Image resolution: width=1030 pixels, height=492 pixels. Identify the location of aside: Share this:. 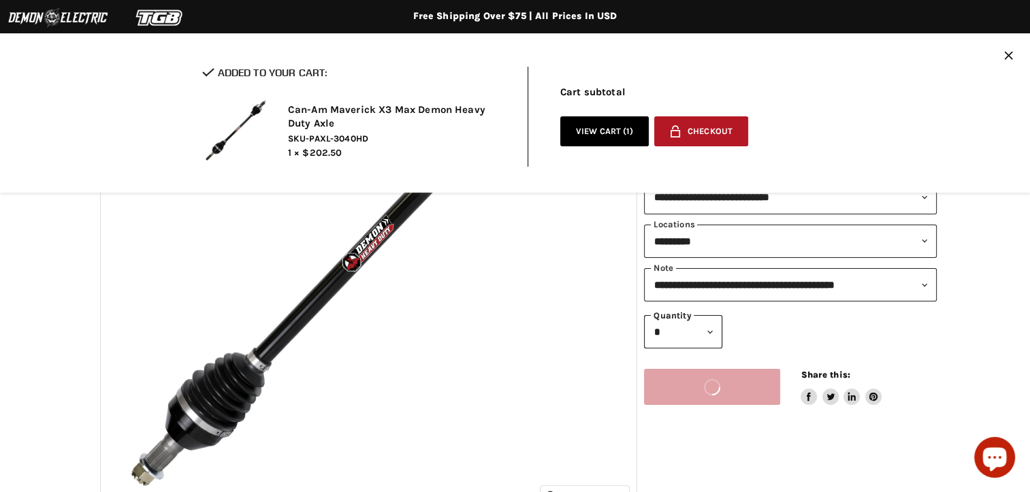
(841, 387).